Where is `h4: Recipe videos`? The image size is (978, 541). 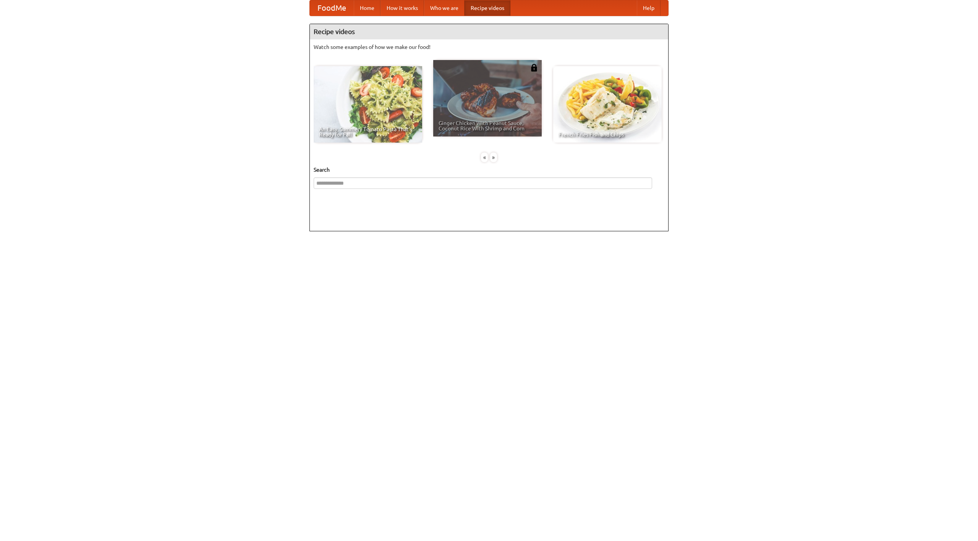 h4: Recipe videos is located at coordinates (489, 32).